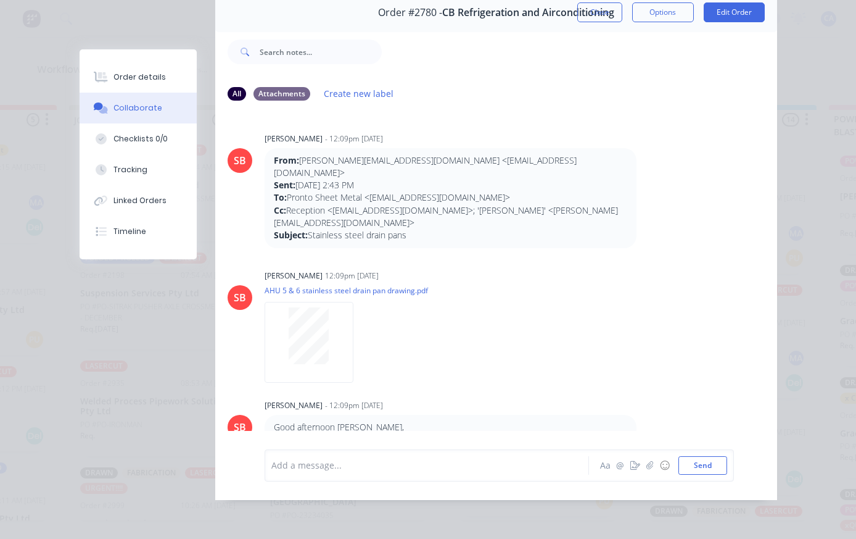 The width and height of the screenshot is (856, 539). I want to click on input: Search notes..., so click(321, 52).